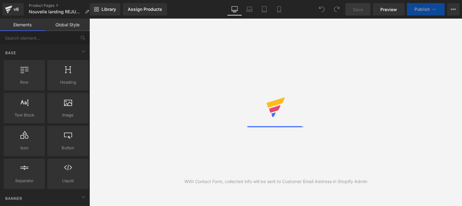  Describe the element at coordinates (265, 9) in the screenshot. I see `a: Tablet` at that location.